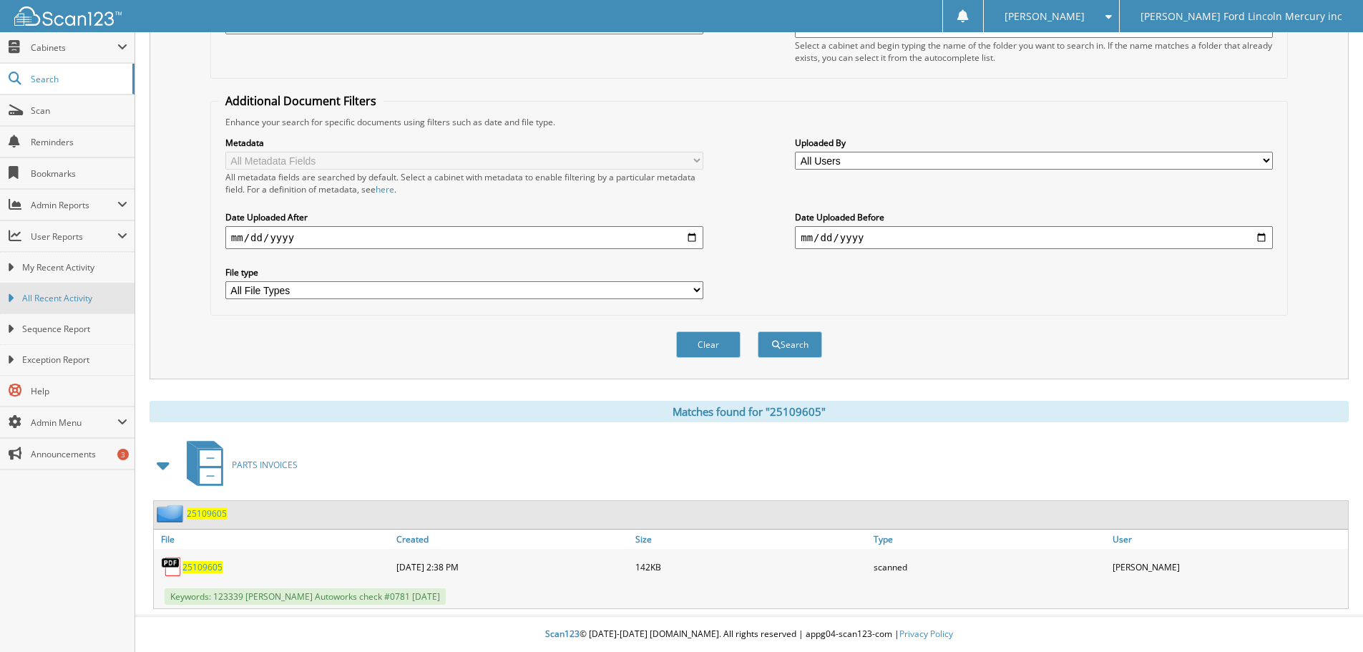 This screenshot has width=1363, height=652. Describe the element at coordinates (1034, 142) in the screenshot. I see `label: Uploaded By` at that location.